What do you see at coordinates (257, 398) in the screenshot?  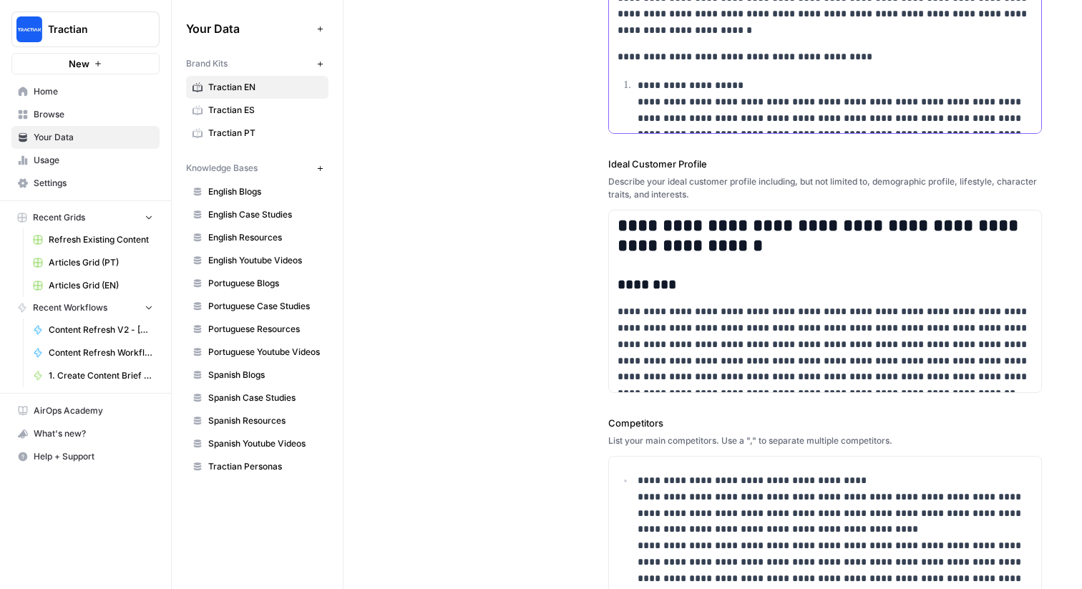 I see `a: Spanish Case Studies` at bounding box center [257, 398].